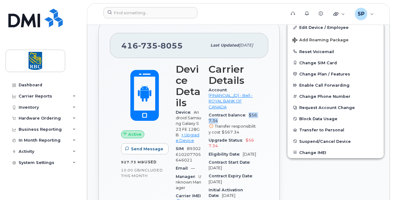  Describe the element at coordinates (187, 176) in the screenshot. I see `span: Manager` at that location.